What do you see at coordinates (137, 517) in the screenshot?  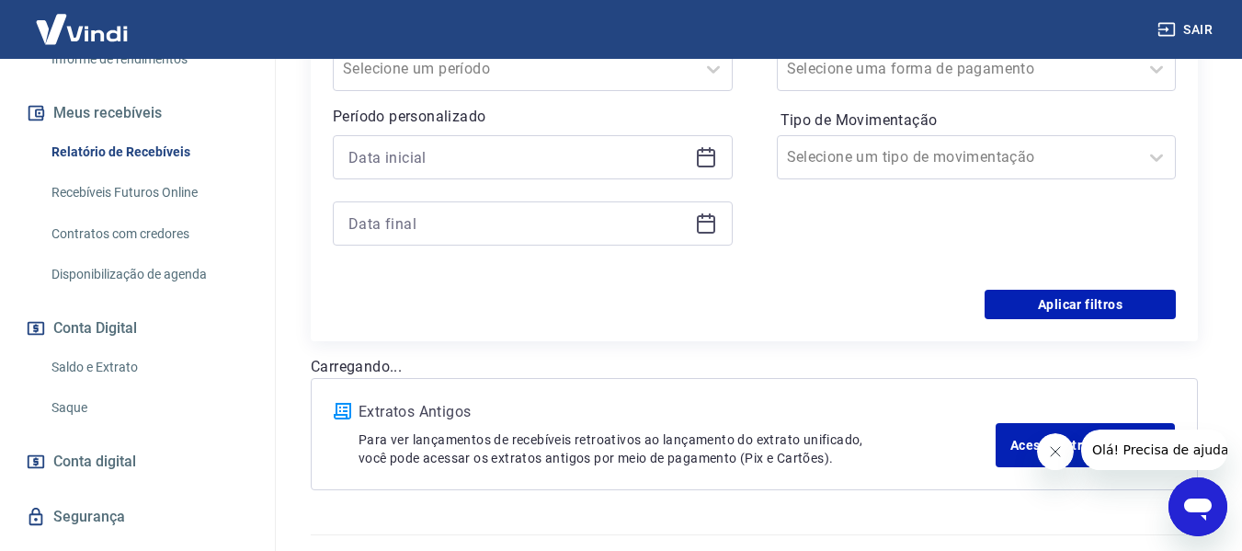 I see `a: Segurança` at bounding box center [137, 517].